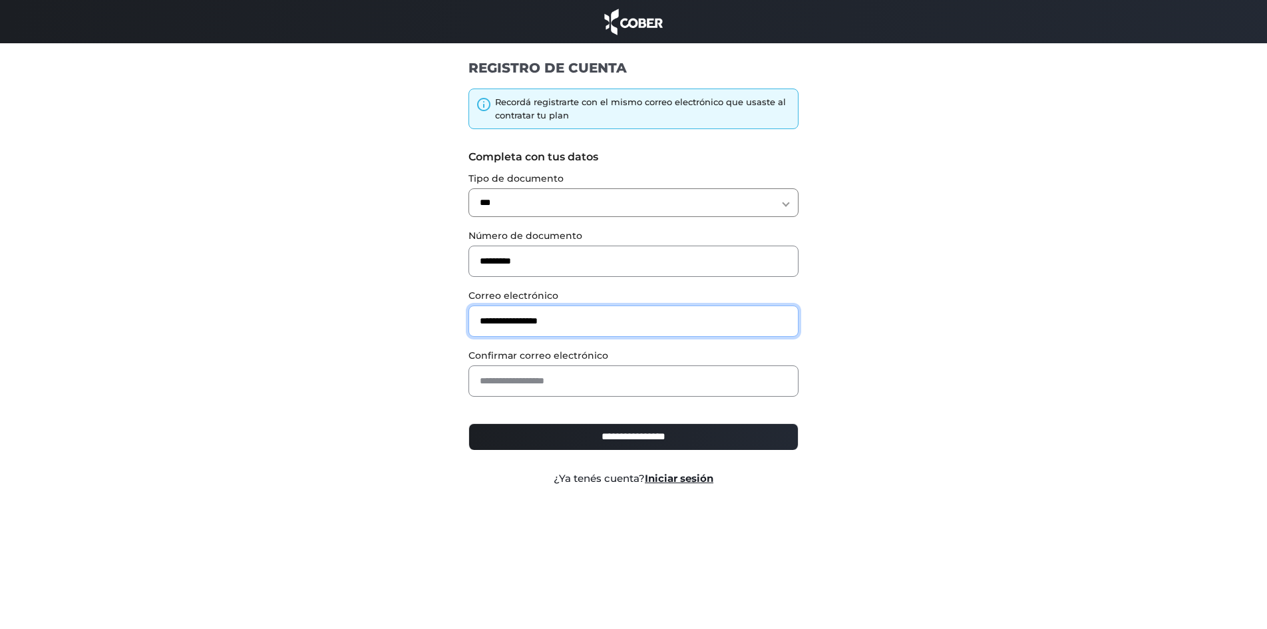 This screenshot has width=1267, height=629. I want to click on label: Número de documento, so click(633, 236).